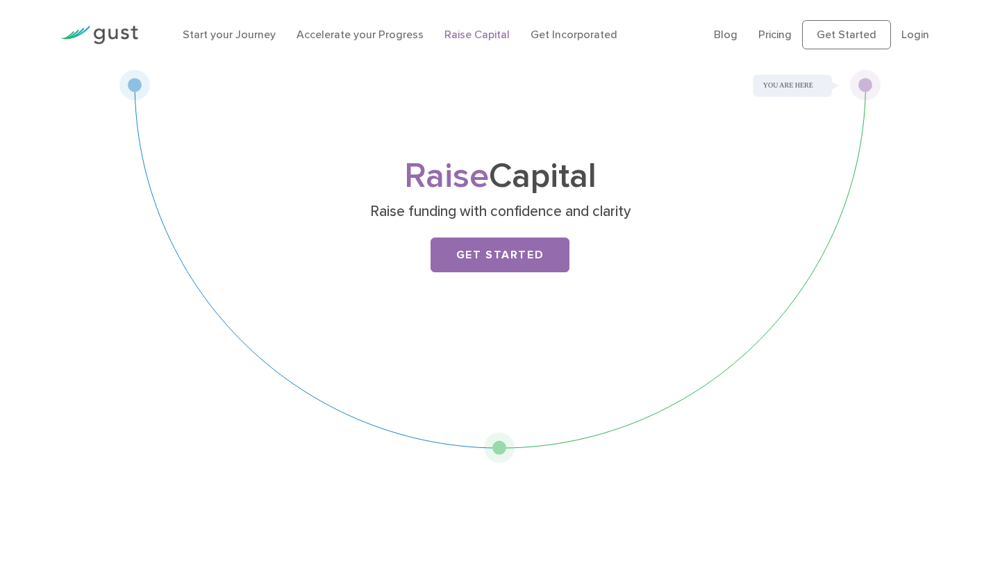  What do you see at coordinates (574, 34) in the screenshot?
I see `a: Get Incorporated` at bounding box center [574, 34].